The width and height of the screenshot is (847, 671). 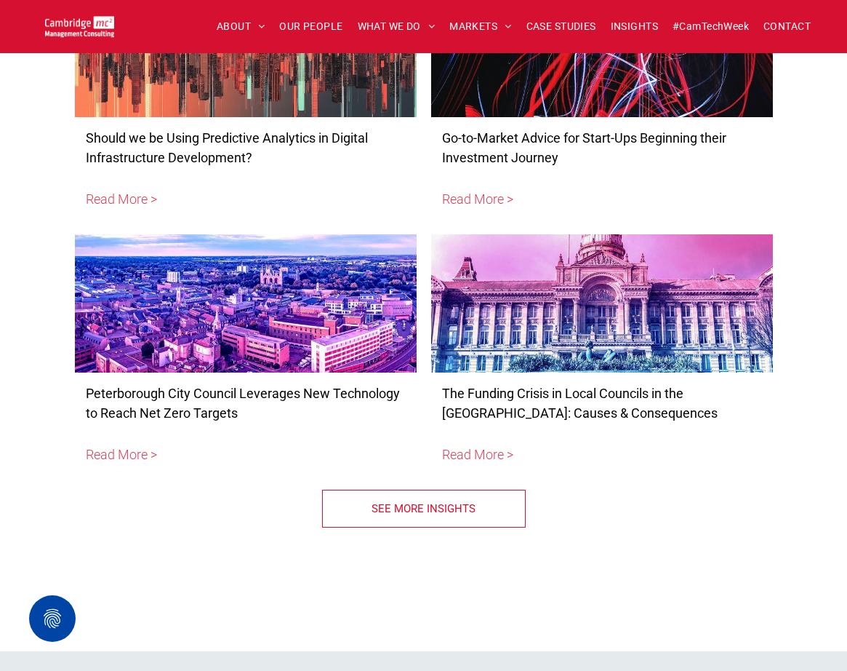 What do you see at coordinates (787, 26) in the screenshot?
I see `a: CONTACT` at bounding box center [787, 26].